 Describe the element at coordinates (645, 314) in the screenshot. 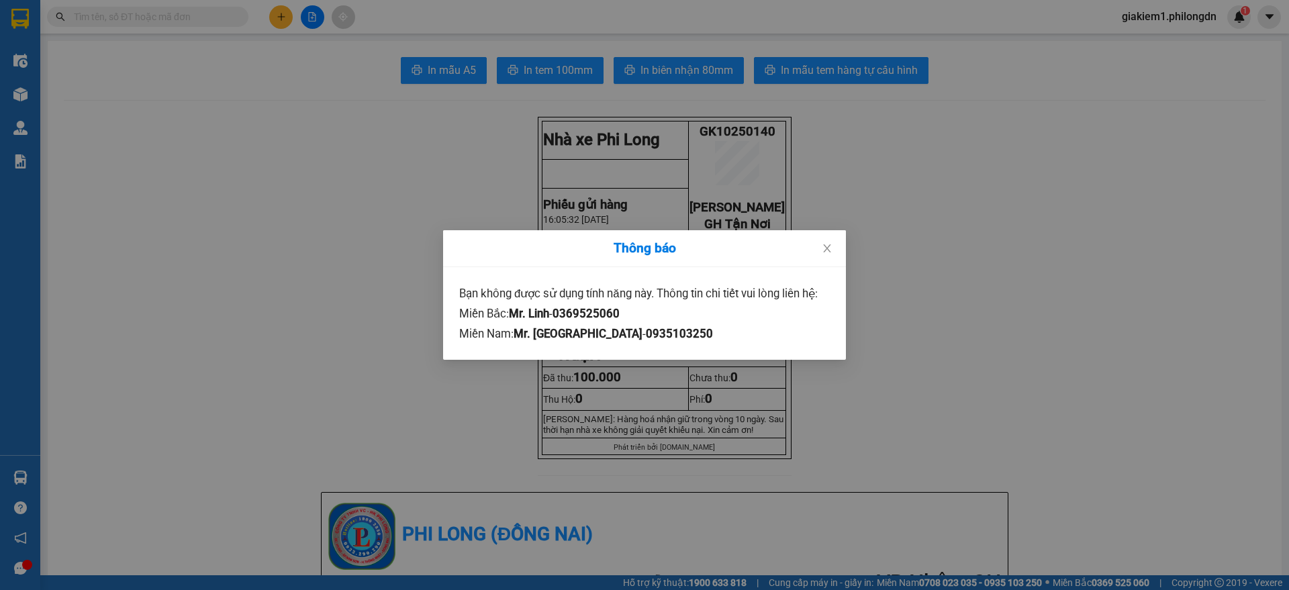

I see `div: Miền Bắc: -` at that location.